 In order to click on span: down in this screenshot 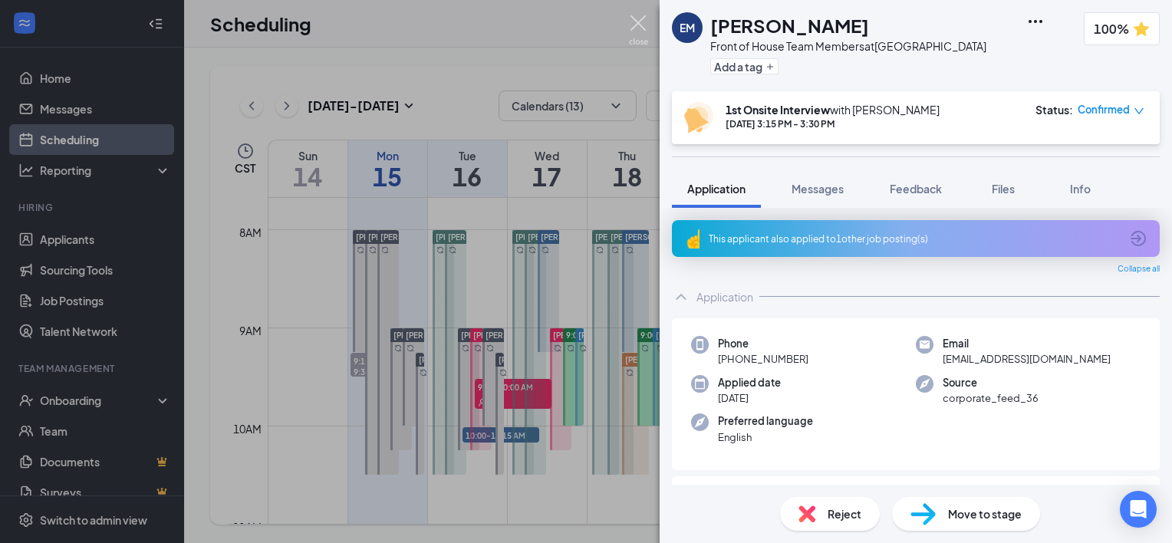, I will do `click(1139, 111)`.